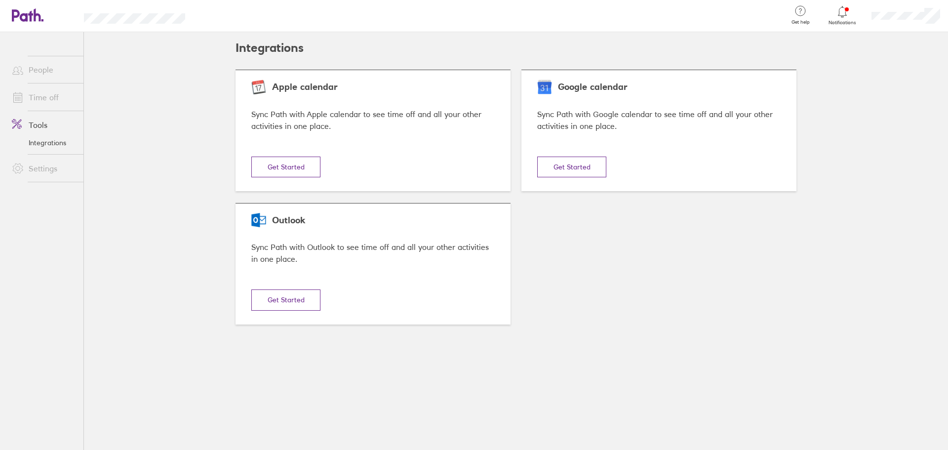 The width and height of the screenshot is (948, 450). I want to click on div: Sync Path with Apple calendar to see time off and all your other activities in one place., so click(373, 120).